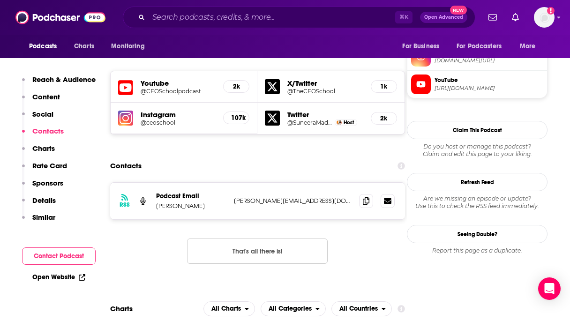  What do you see at coordinates (444, 17) in the screenshot?
I see `button: Open AdvancedNew` at bounding box center [444, 17].